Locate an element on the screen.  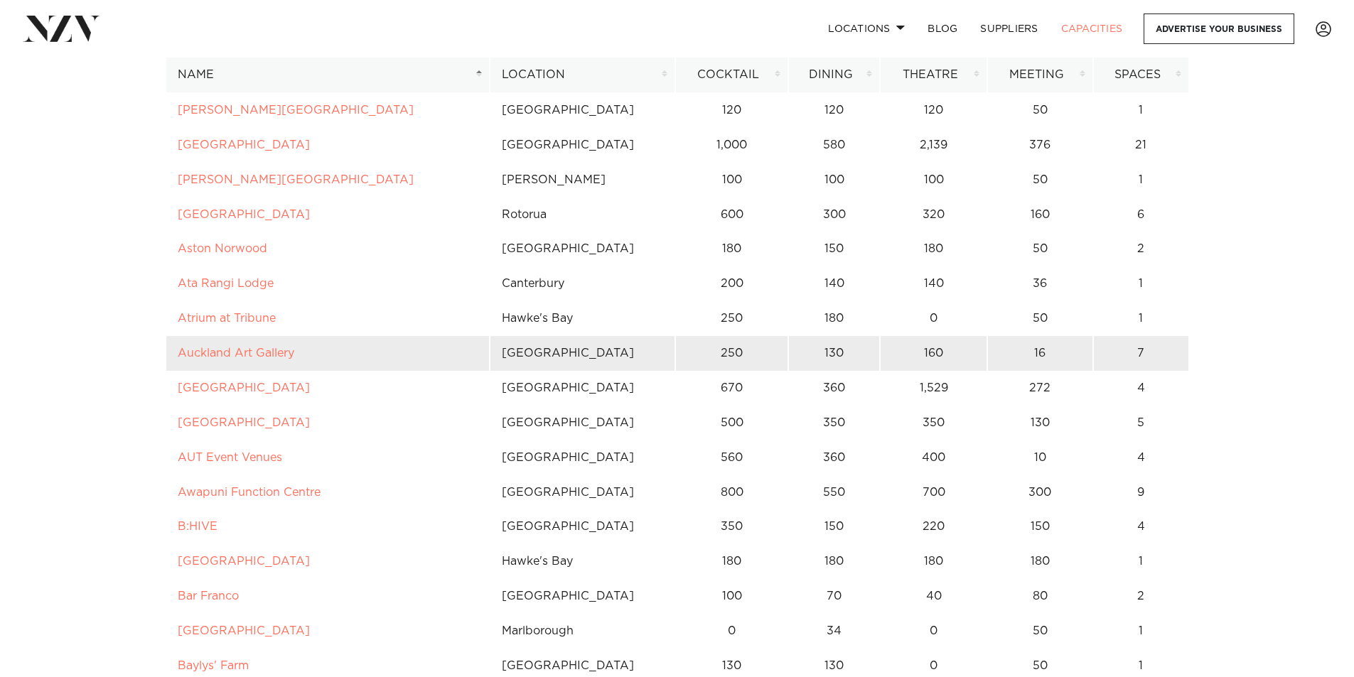
a: Advertise your business is located at coordinates (1219, 28).